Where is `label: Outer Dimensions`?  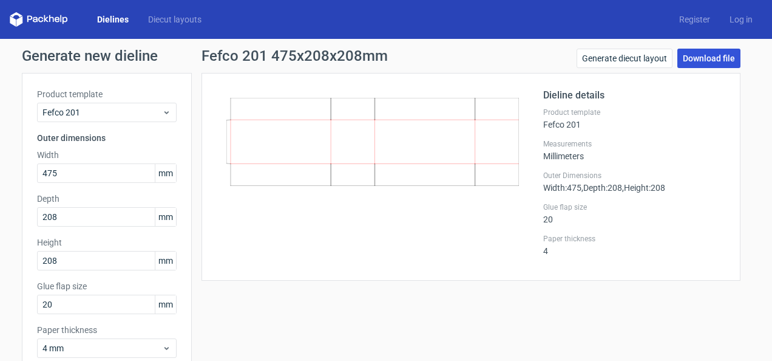
label: Outer Dimensions is located at coordinates (634, 175).